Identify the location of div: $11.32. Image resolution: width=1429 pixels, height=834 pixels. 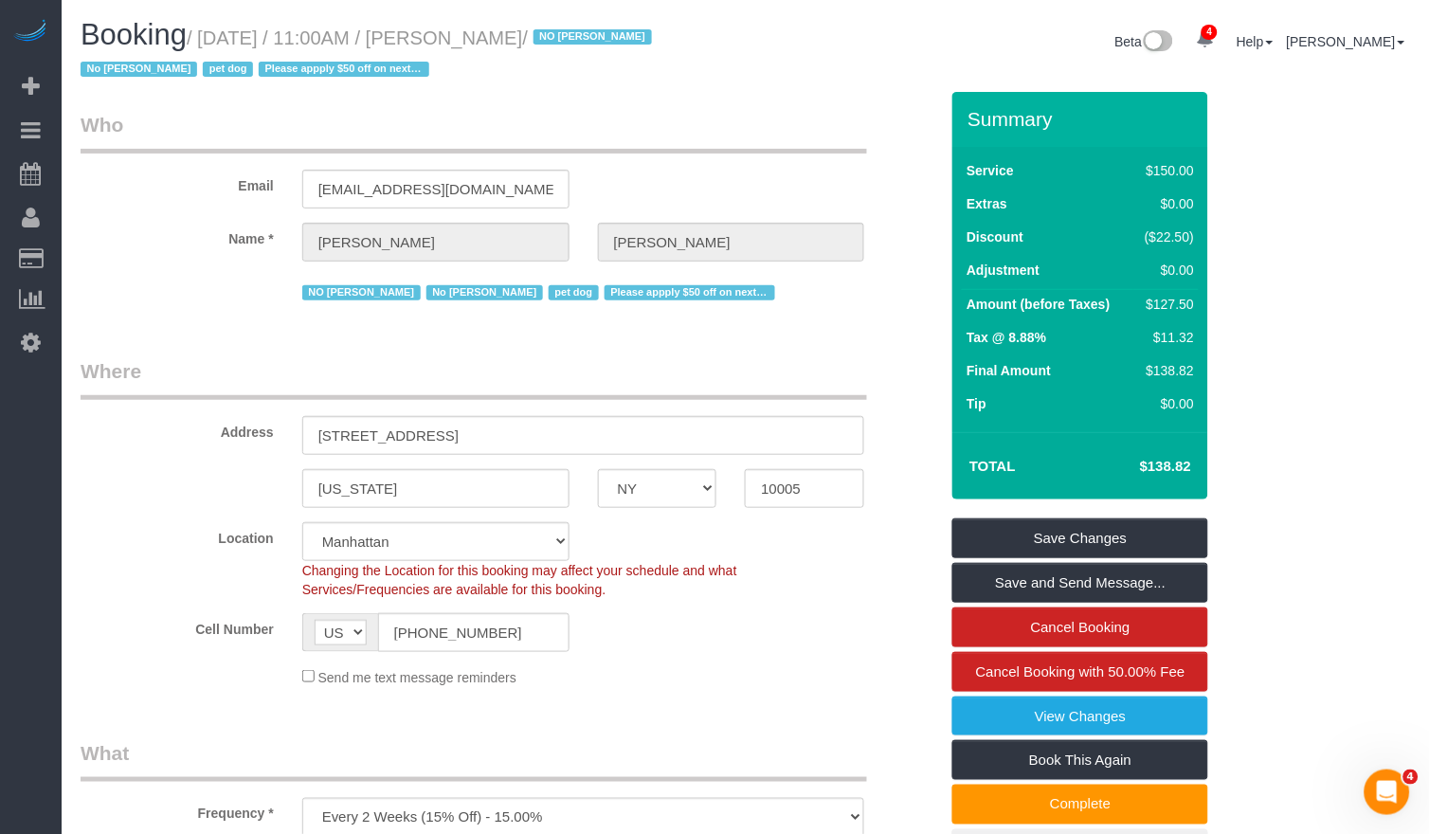
(1166, 337).